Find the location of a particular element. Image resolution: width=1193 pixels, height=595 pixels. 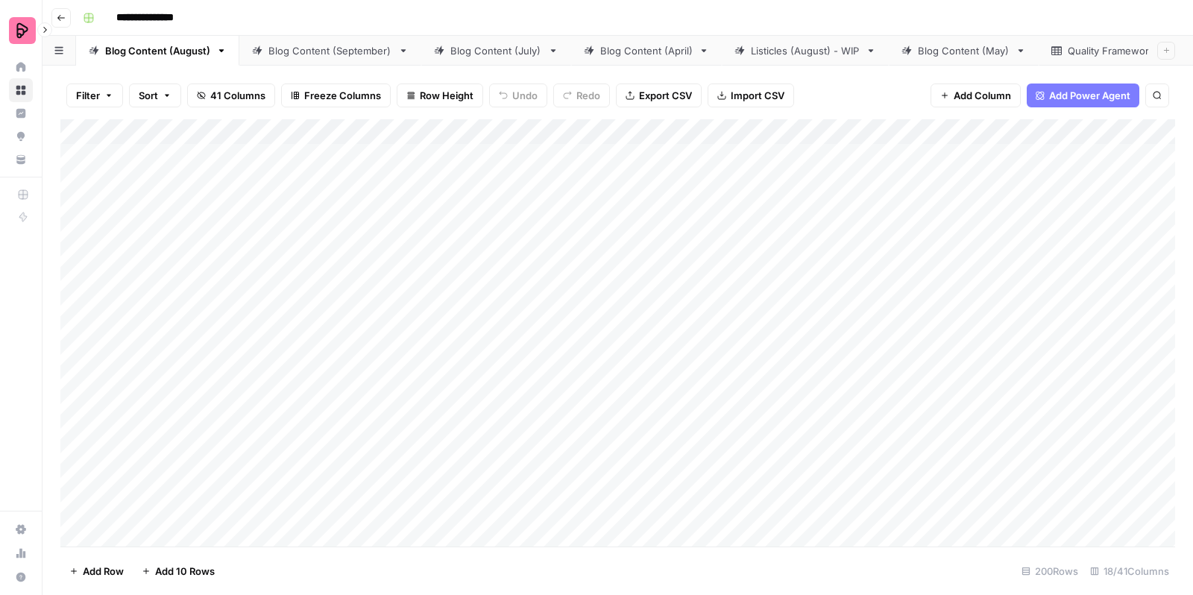

button: Undo is located at coordinates (518, 95).